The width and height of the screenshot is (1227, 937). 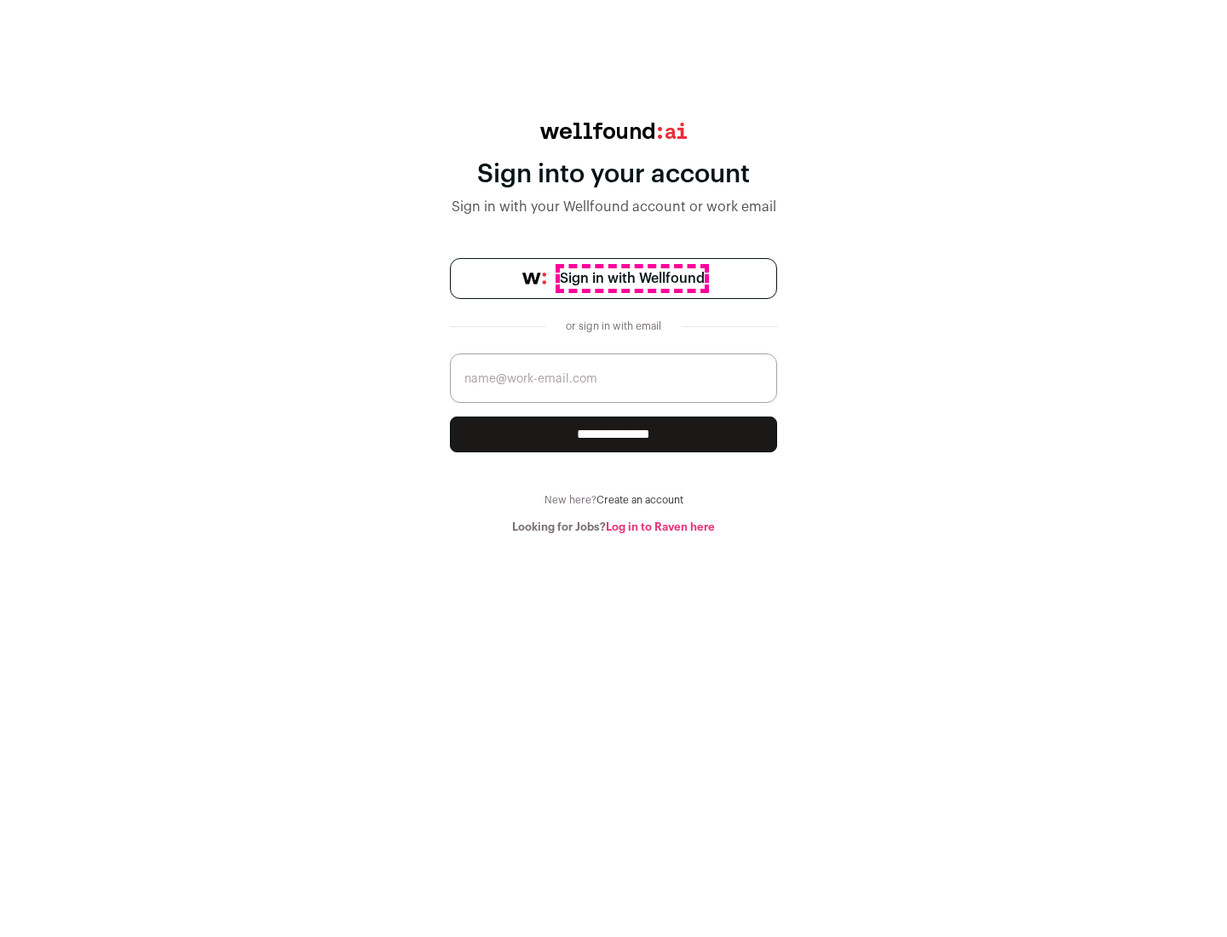 I want to click on div: or sign in with email, so click(x=613, y=326).